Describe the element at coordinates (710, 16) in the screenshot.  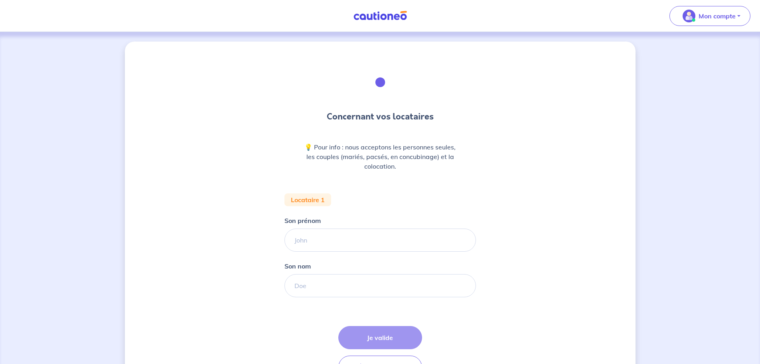
I see `button: illu_account_valid_menu.svgMon compte` at that location.